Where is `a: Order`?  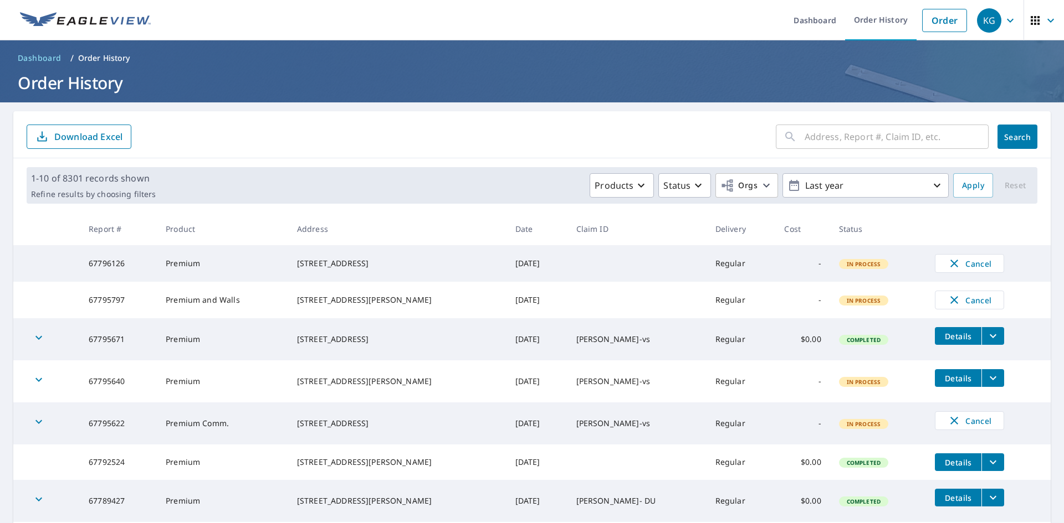
a: Order is located at coordinates (944, 20).